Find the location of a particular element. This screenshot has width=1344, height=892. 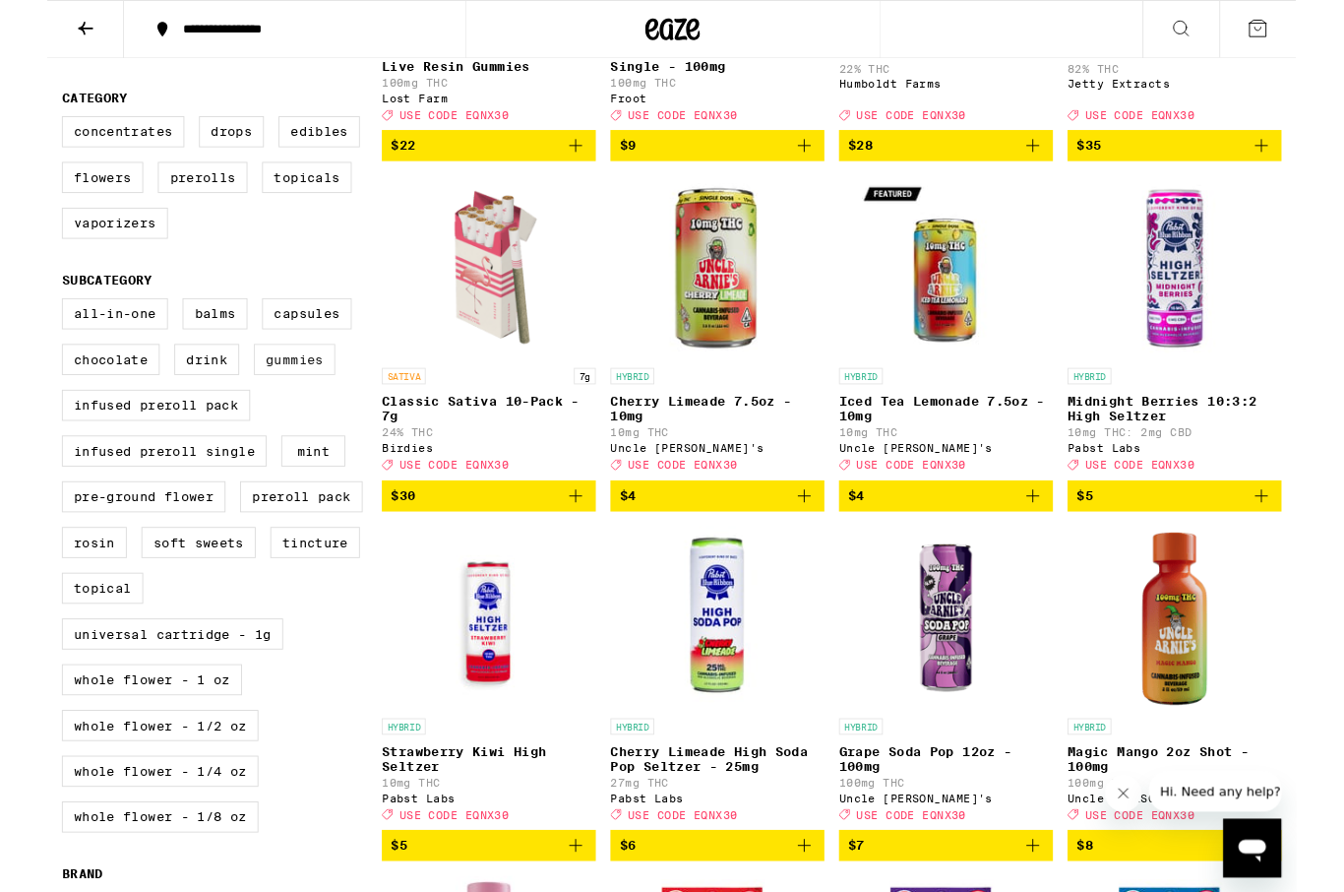

img: Uncle Arnie's - Grape Soda Pop 12oz - 100mg is located at coordinates (967, 664).